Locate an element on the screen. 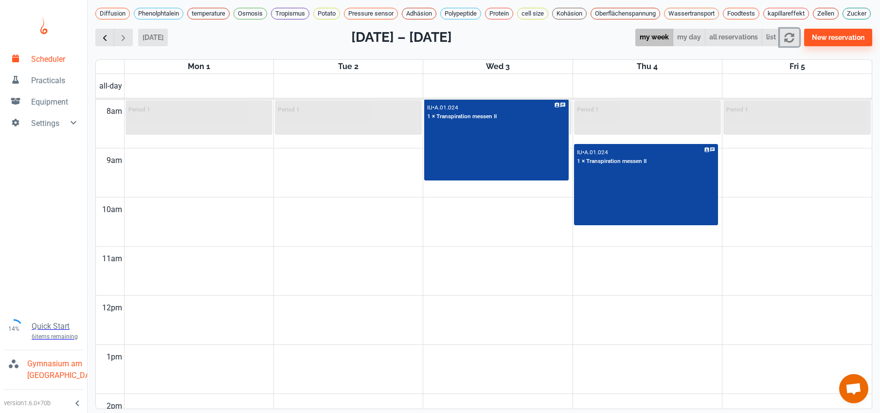 This screenshot has width=880, height=413. a: September 3, 2025 is located at coordinates (498, 67).